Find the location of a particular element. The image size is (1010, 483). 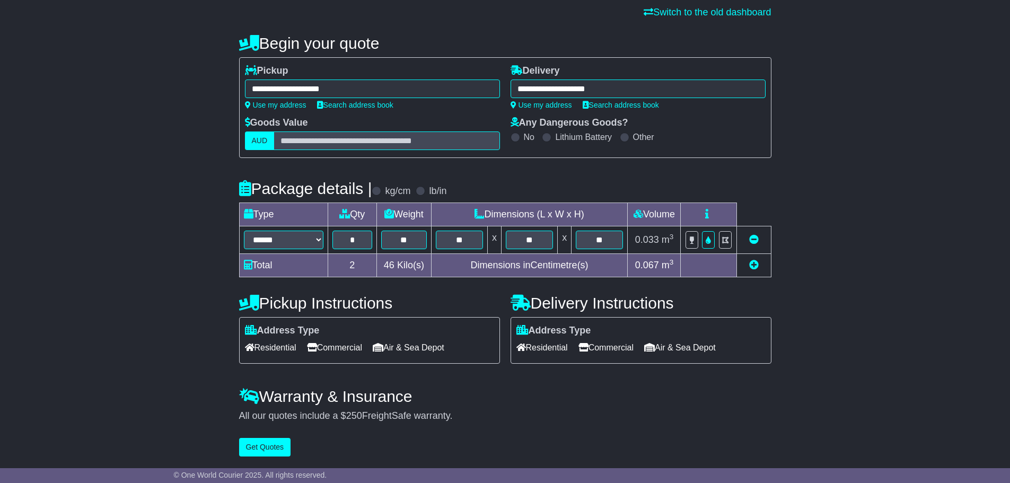

span: 0.033 is located at coordinates (647, 240).